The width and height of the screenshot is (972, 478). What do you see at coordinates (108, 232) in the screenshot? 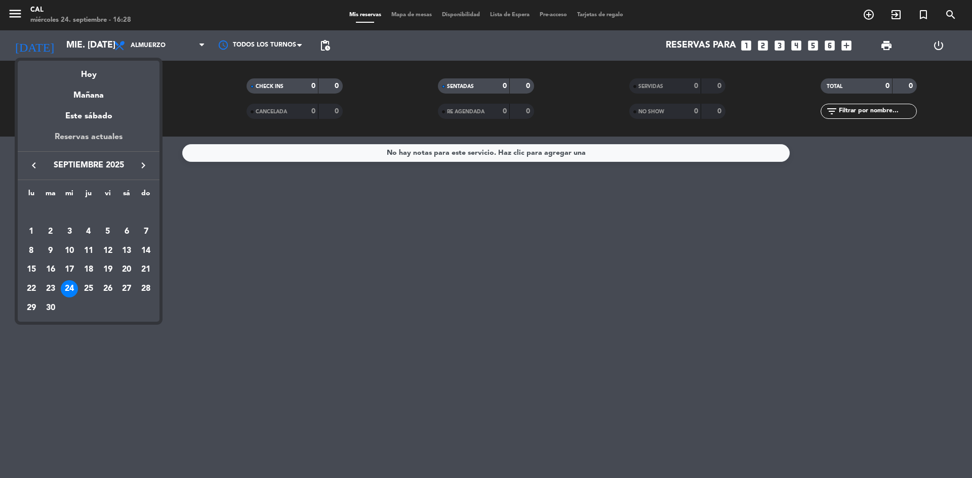
I see `div: 5` at bounding box center [108, 232].